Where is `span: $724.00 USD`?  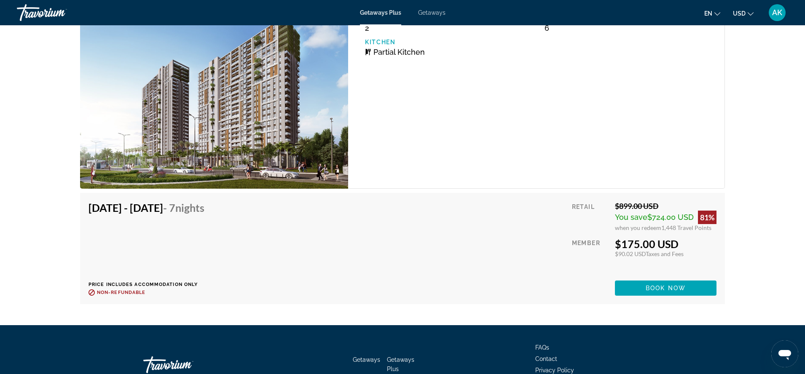 span: $724.00 USD is located at coordinates (671, 217).